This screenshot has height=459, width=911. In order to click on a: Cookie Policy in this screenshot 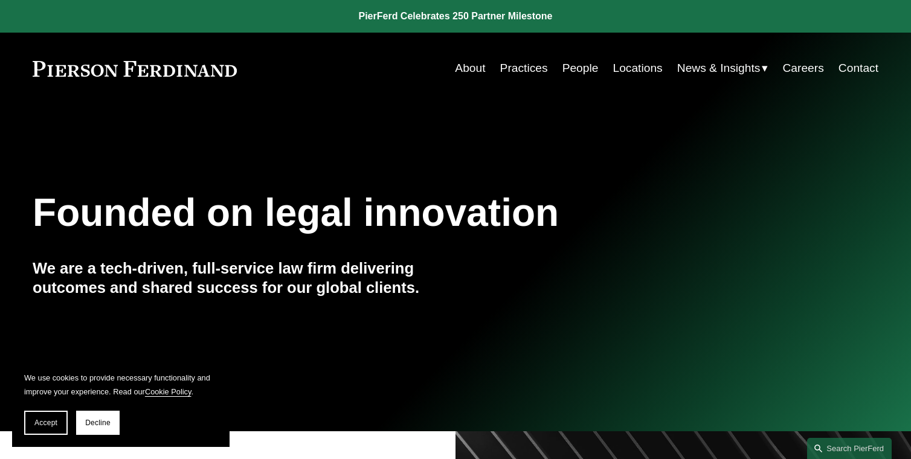, I will do `click(168, 392)`.